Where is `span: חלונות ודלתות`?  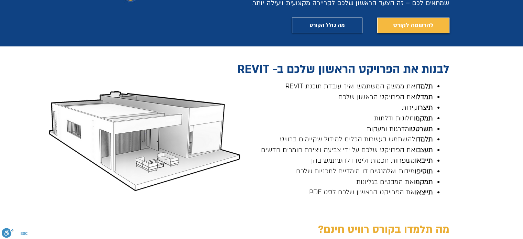
span: חלונות ודלתות is located at coordinates (403, 118).